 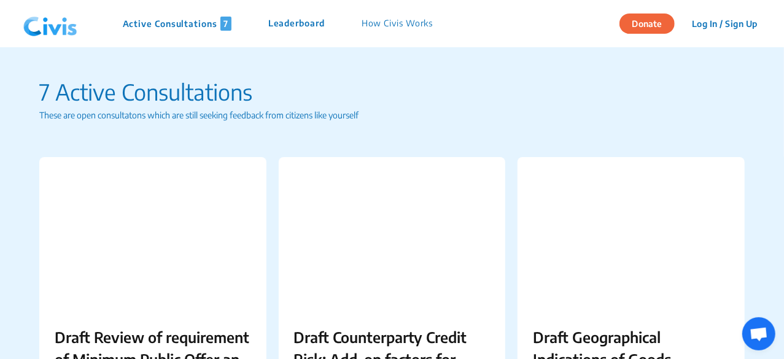 I want to click on a: Donate, so click(x=651, y=23).